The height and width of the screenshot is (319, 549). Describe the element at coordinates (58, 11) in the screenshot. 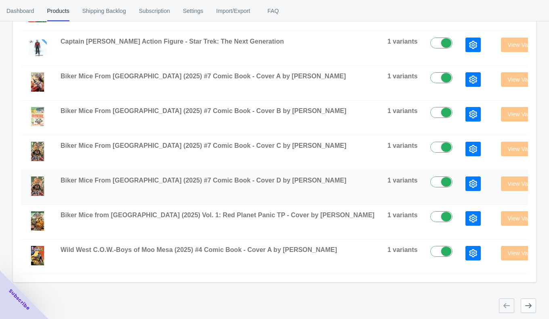

I see `span: Products` at that location.